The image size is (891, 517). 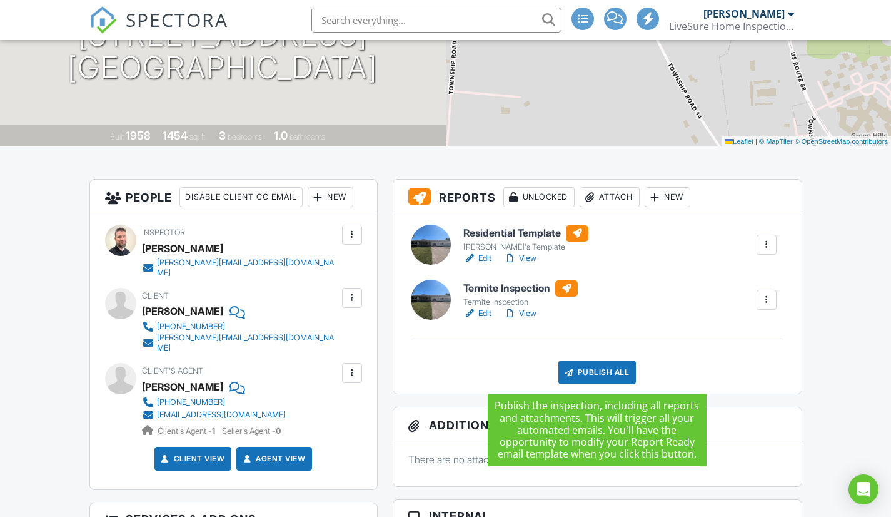 What do you see at coordinates (103, 20) in the screenshot?
I see `img: The Best Home Inspection Software - Spectora` at bounding box center [103, 20].